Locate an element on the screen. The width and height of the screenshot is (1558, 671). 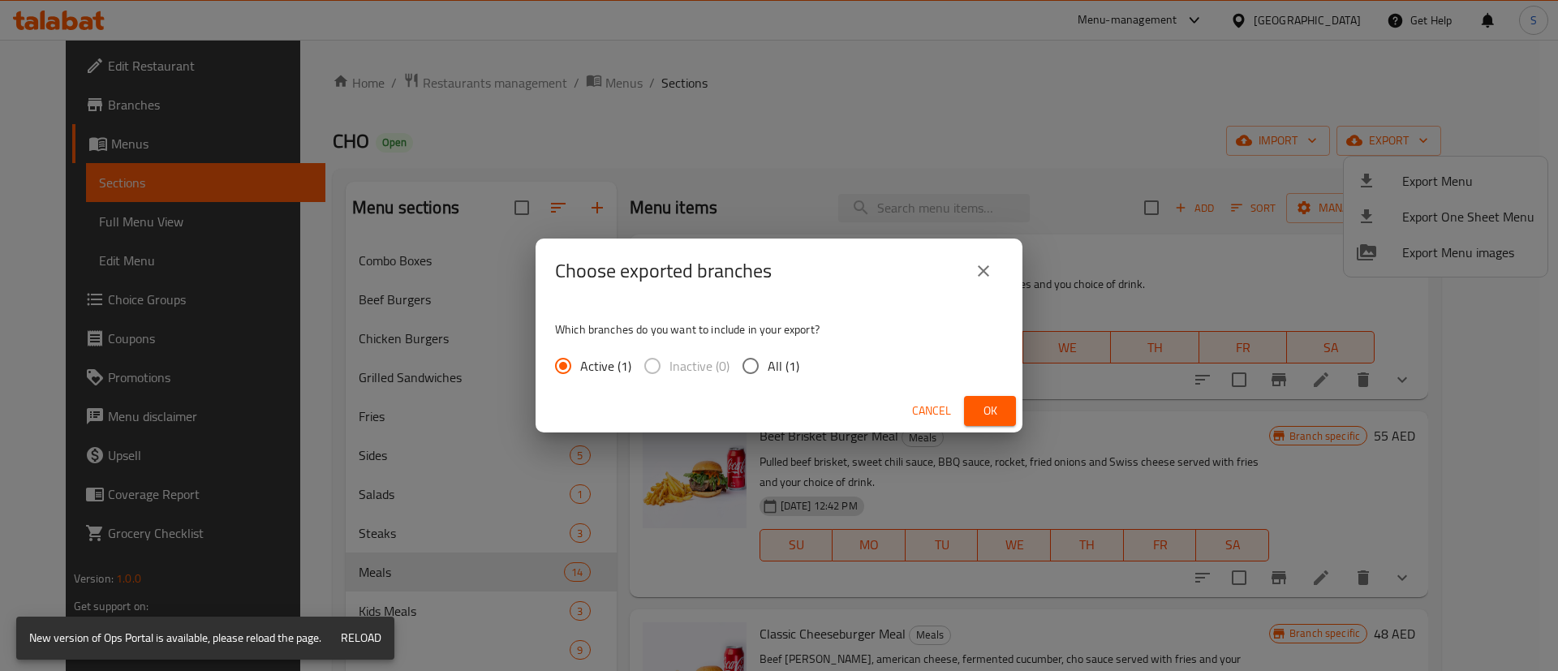
span: Active (1) is located at coordinates (605, 366).